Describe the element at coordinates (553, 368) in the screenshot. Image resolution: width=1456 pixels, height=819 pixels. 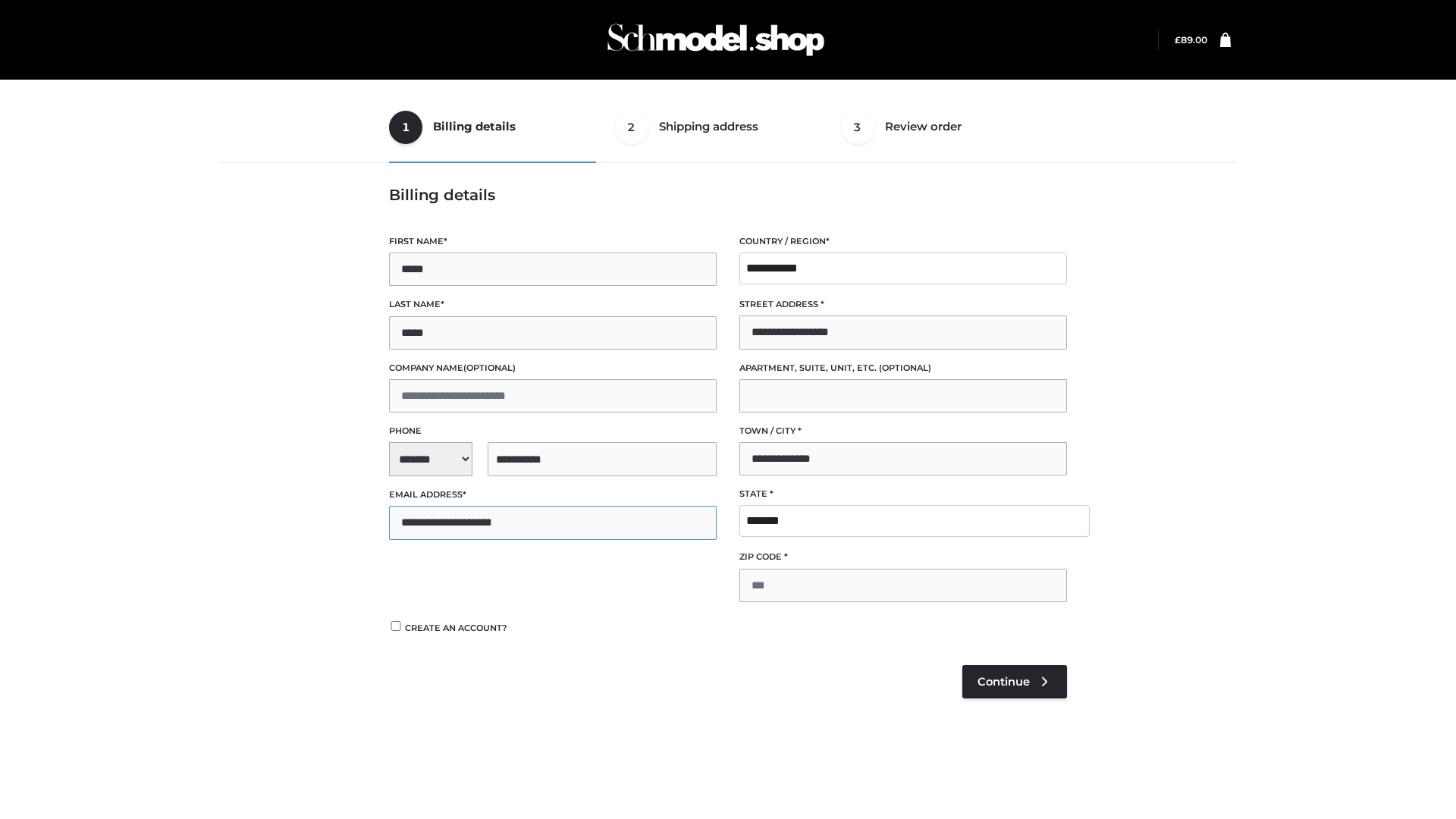
I see `label: Company name` at that location.